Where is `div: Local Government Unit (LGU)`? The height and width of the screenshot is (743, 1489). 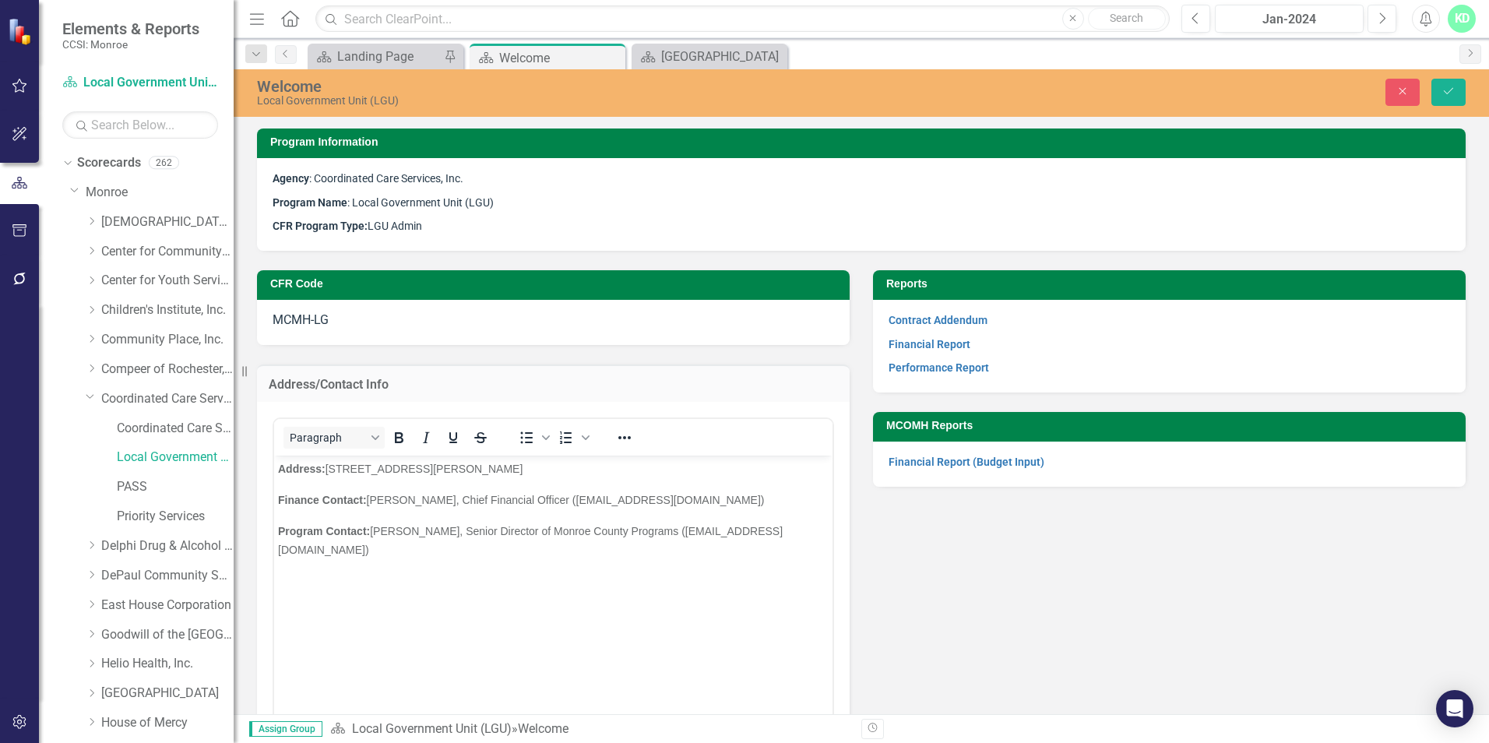 div: Local Government Unit (LGU) is located at coordinates (596, 100).